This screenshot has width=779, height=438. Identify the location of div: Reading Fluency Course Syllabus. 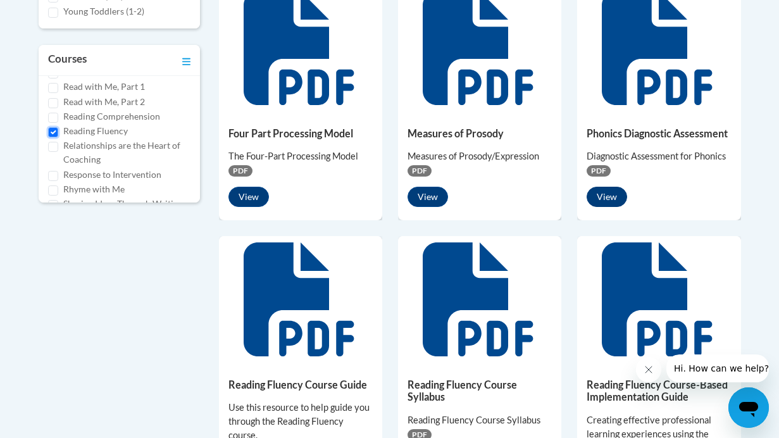
(480, 420).